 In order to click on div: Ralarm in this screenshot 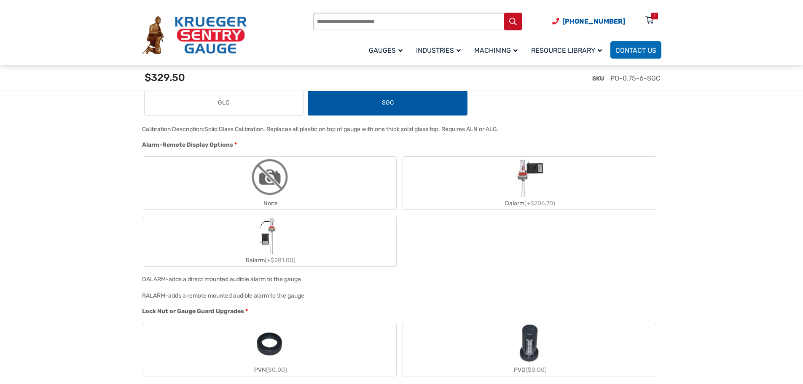, I will do `click(270, 260)`.